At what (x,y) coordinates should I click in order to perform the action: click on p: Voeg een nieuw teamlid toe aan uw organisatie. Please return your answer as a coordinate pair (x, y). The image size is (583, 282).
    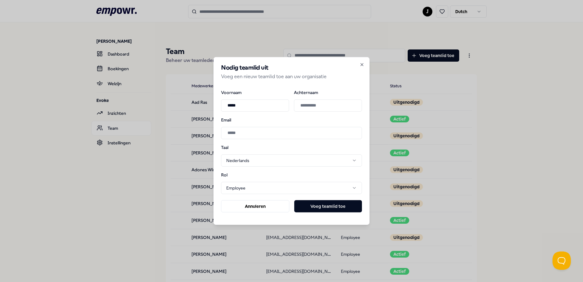
    Looking at the image, I should click on (292, 77).